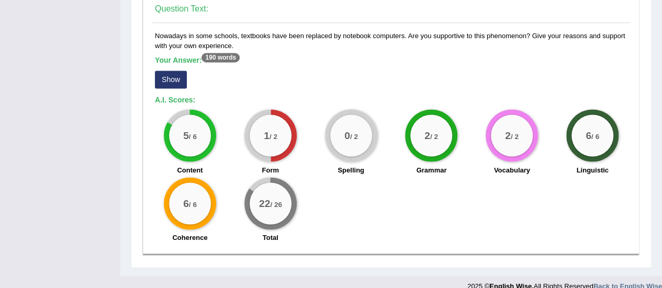 The height and width of the screenshot is (288, 662). I want to click on label: Spelling, so click(350, 169).